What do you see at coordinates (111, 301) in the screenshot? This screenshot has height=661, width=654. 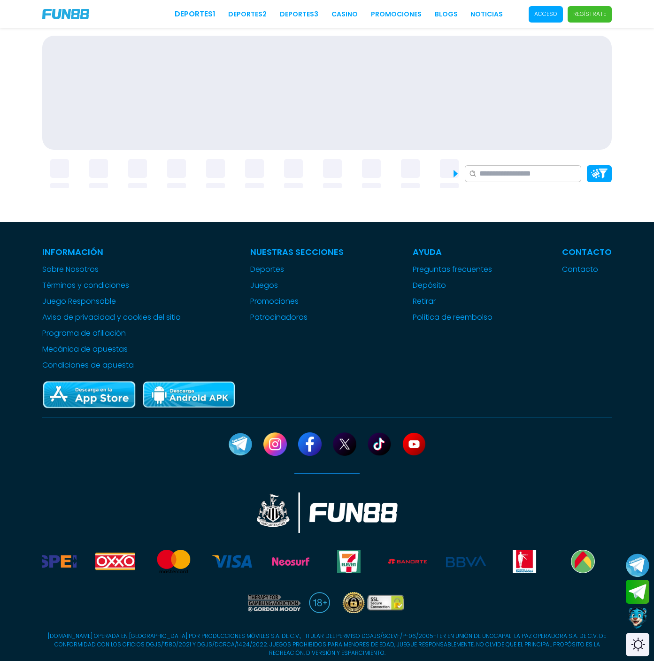 I see `a: Juego Responsable` at bounding box center [111, 301].